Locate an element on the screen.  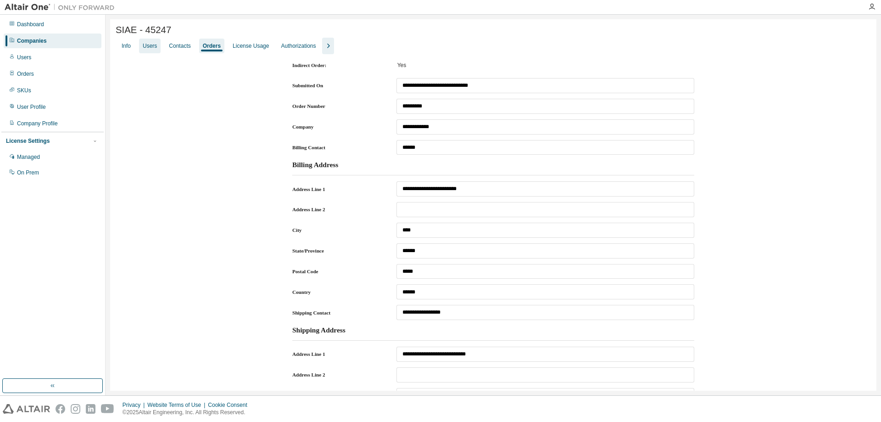
div: User Profile is located at coordinates (31, 107).